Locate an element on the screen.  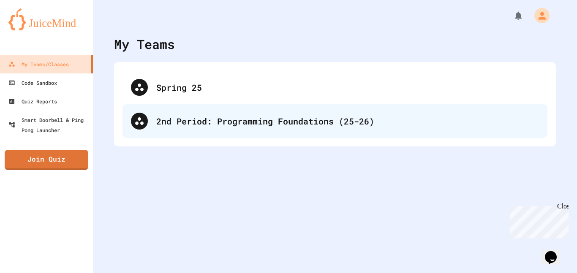
img: logo-orange.svg is located at coordinates (46, 19).